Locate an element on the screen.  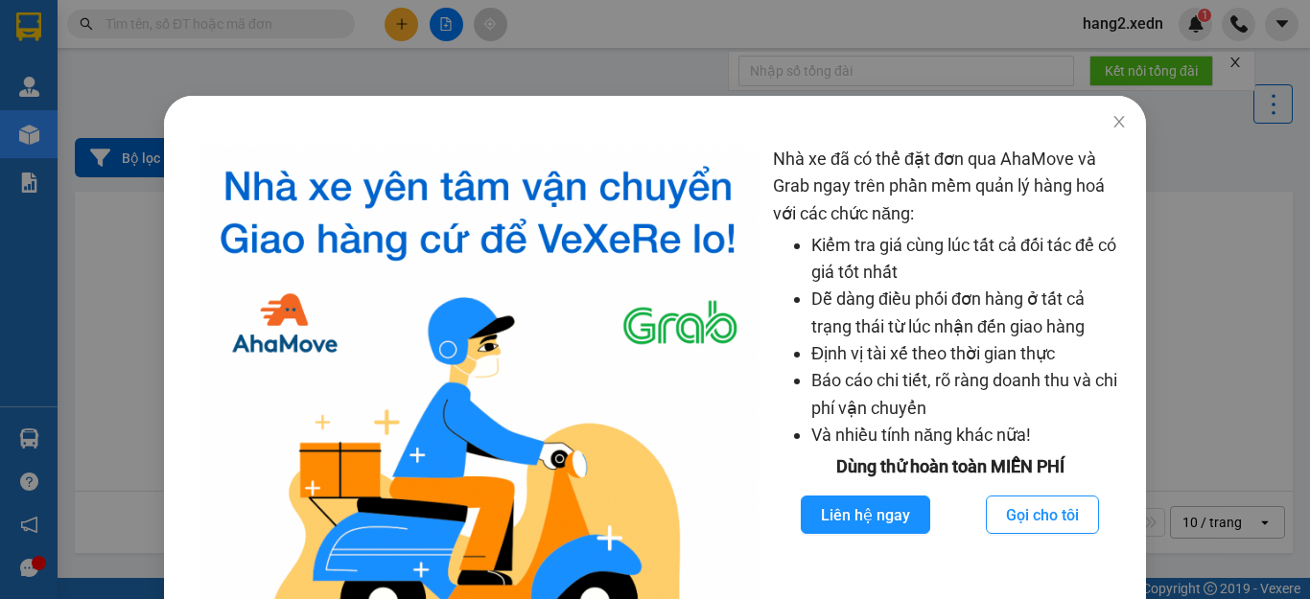
li: Và nhiều tính năng khác nữa! is located at coordinates (969, 435).